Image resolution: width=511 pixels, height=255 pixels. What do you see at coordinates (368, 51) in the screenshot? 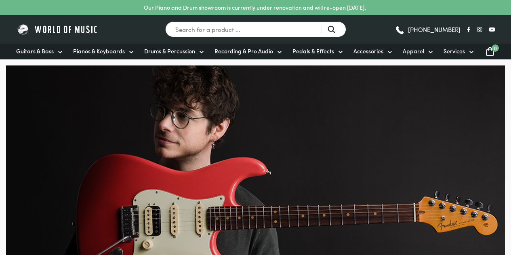
I see `span: Accessories` at bounding box center [368, 51].